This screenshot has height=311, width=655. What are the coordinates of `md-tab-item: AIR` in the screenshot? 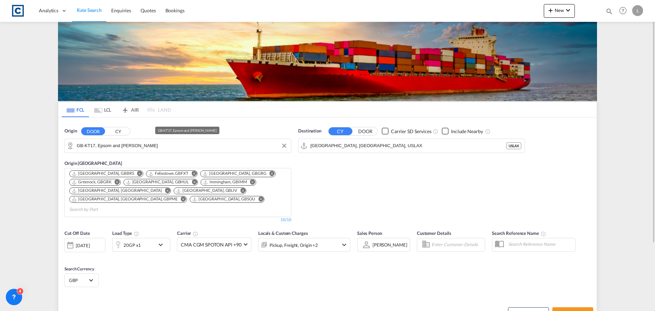 It's located at (130, 109).